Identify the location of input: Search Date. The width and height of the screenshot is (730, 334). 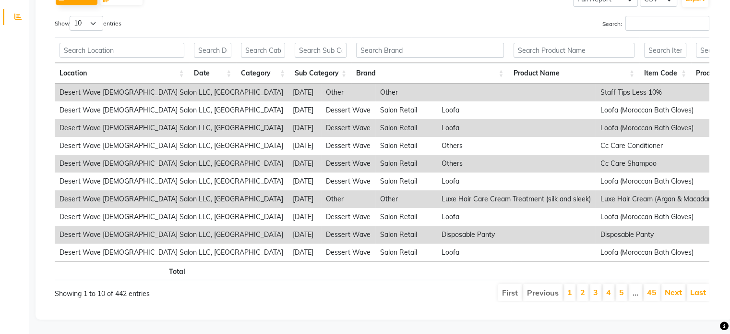
(213, 50).